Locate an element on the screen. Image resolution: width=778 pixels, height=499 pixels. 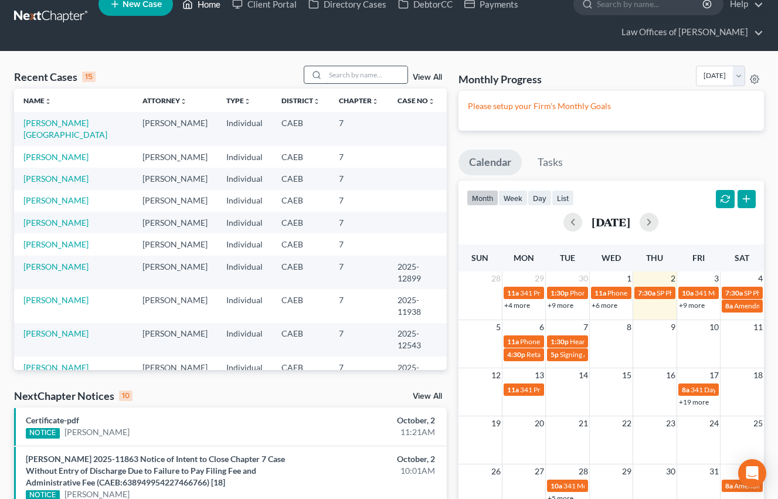
span: 30 is located at coordinates (670, 471).